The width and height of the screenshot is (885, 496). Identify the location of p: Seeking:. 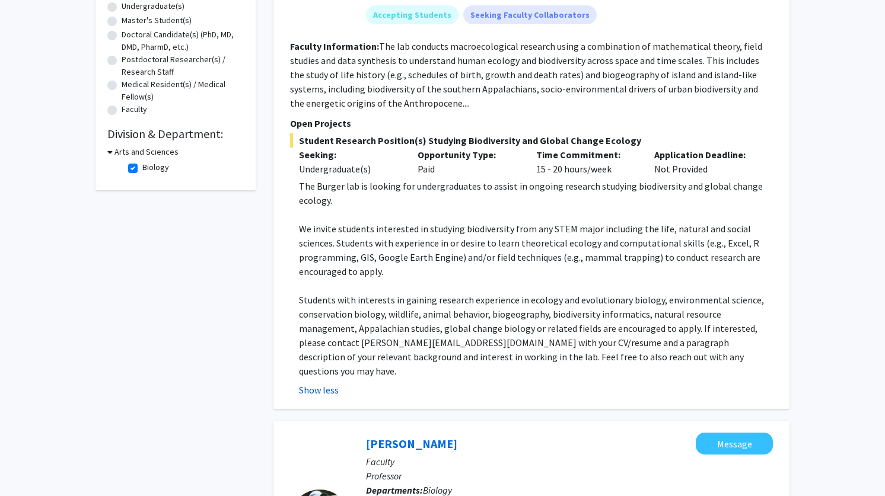
(349, 155).